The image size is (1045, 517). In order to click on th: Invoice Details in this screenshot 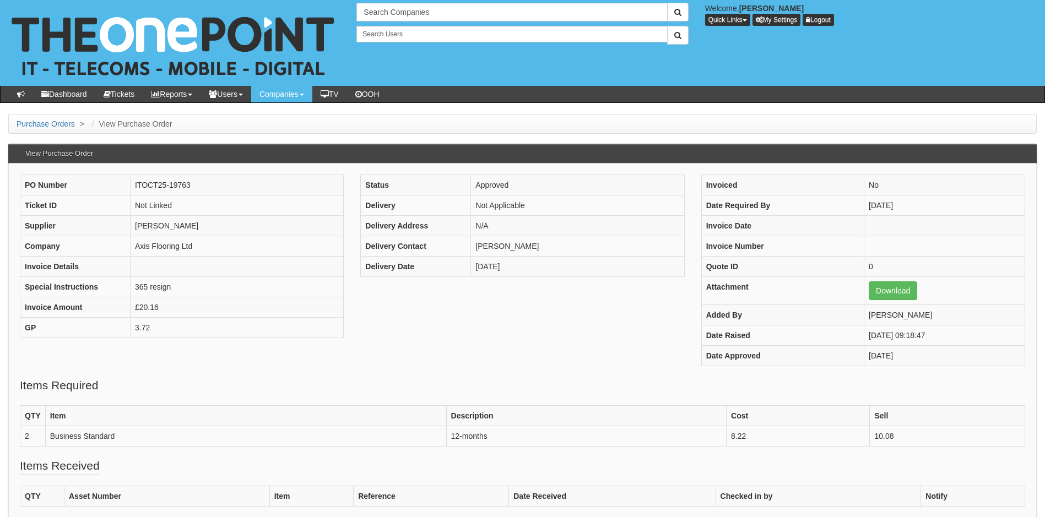, I will do `click(75, 267)`.